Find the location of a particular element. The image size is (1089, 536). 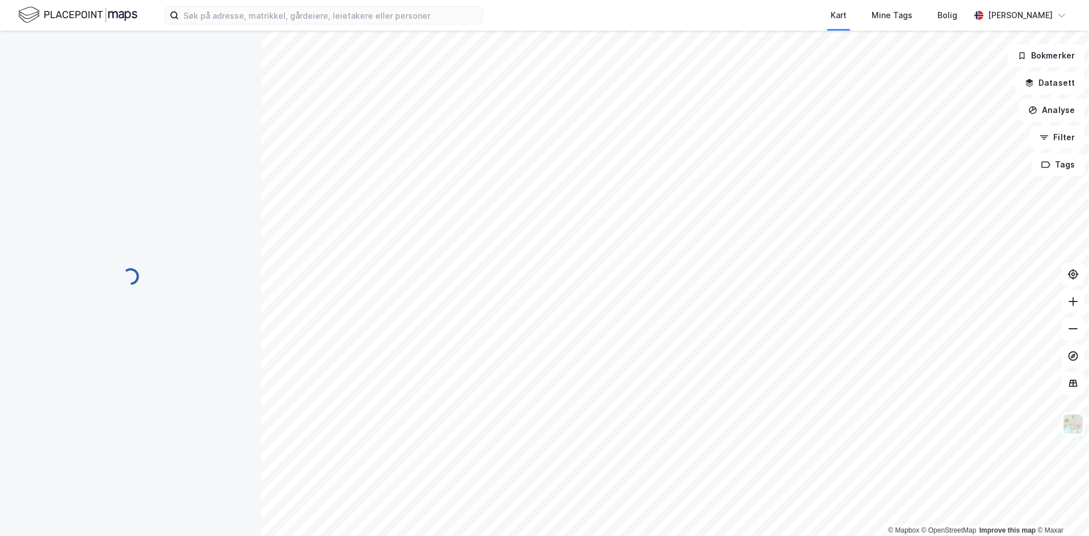

div: Mine Tags is located at coordinates (892, 15).